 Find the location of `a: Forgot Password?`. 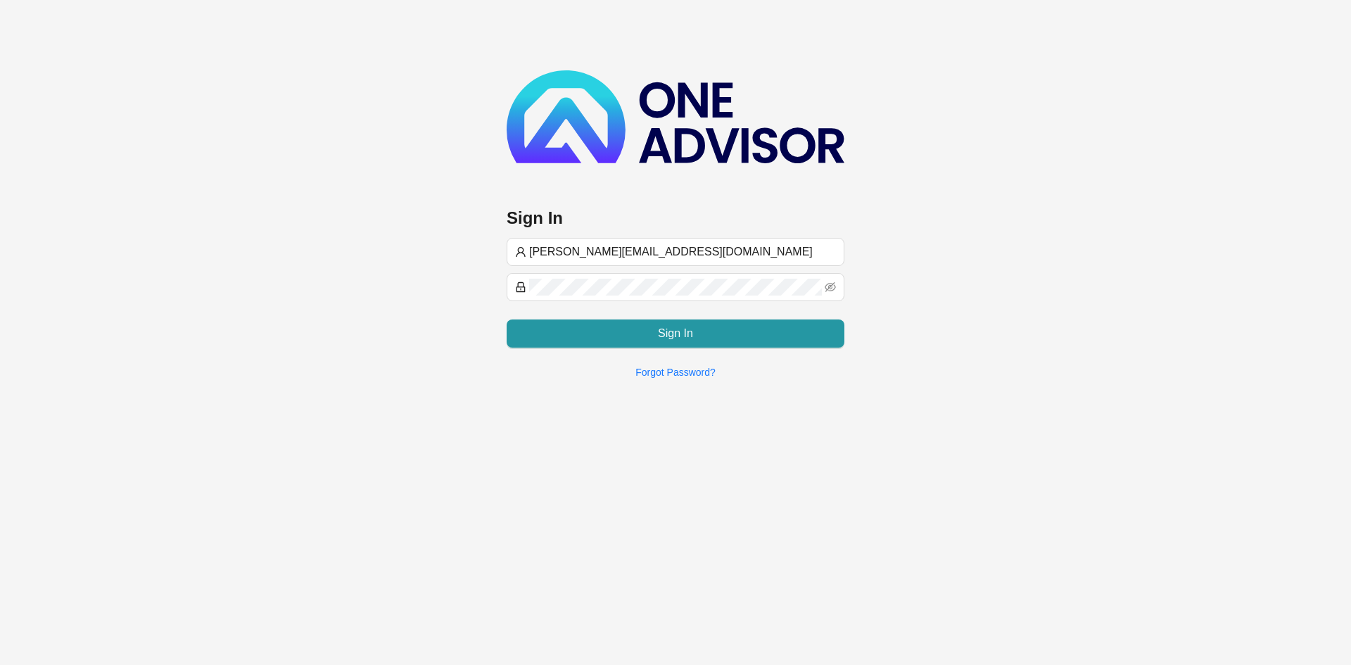

a: Forgot Password? is located at coordinates (676, 372).